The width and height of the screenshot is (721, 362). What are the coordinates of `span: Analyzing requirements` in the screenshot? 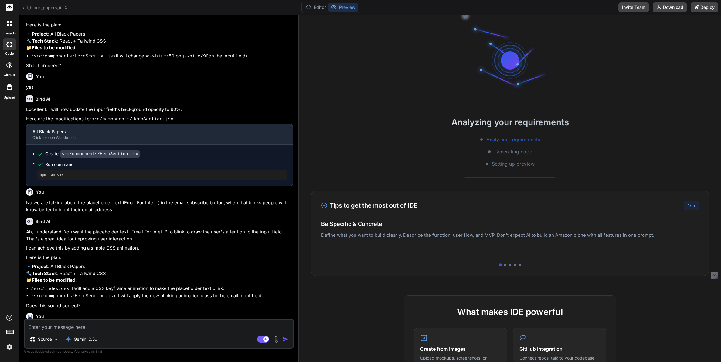 It's located at (513, 139).